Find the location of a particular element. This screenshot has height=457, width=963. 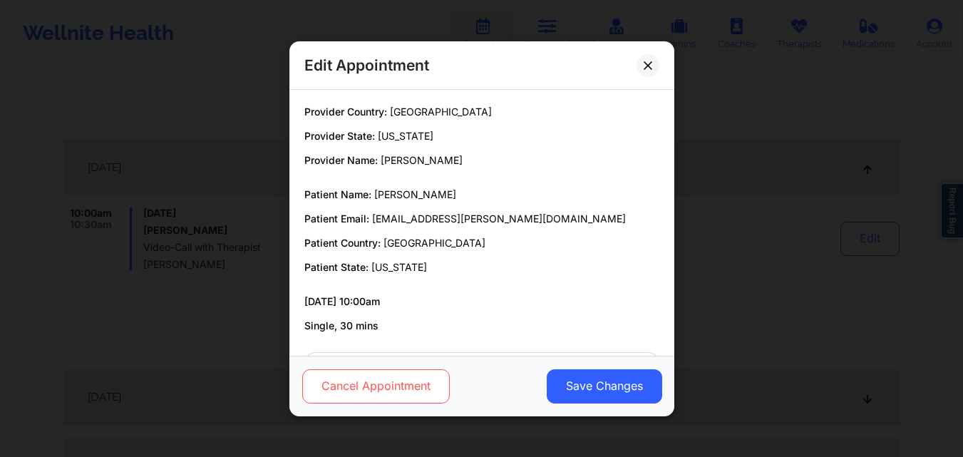

button: Cancel Appointment is located at coordinates (375, 386).